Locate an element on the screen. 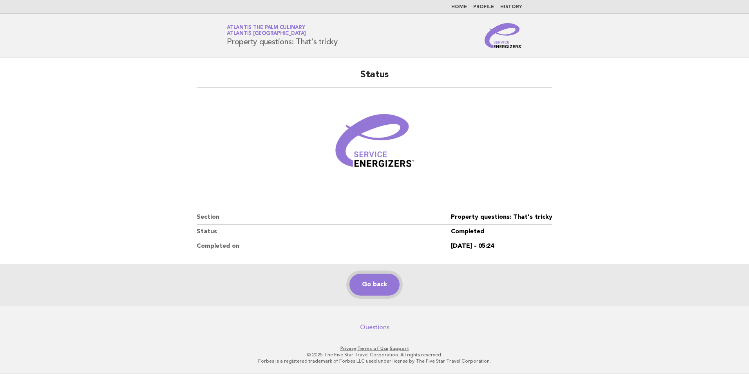 The image size is (749, 374). a: Go back is located at coordinates (374, 284).